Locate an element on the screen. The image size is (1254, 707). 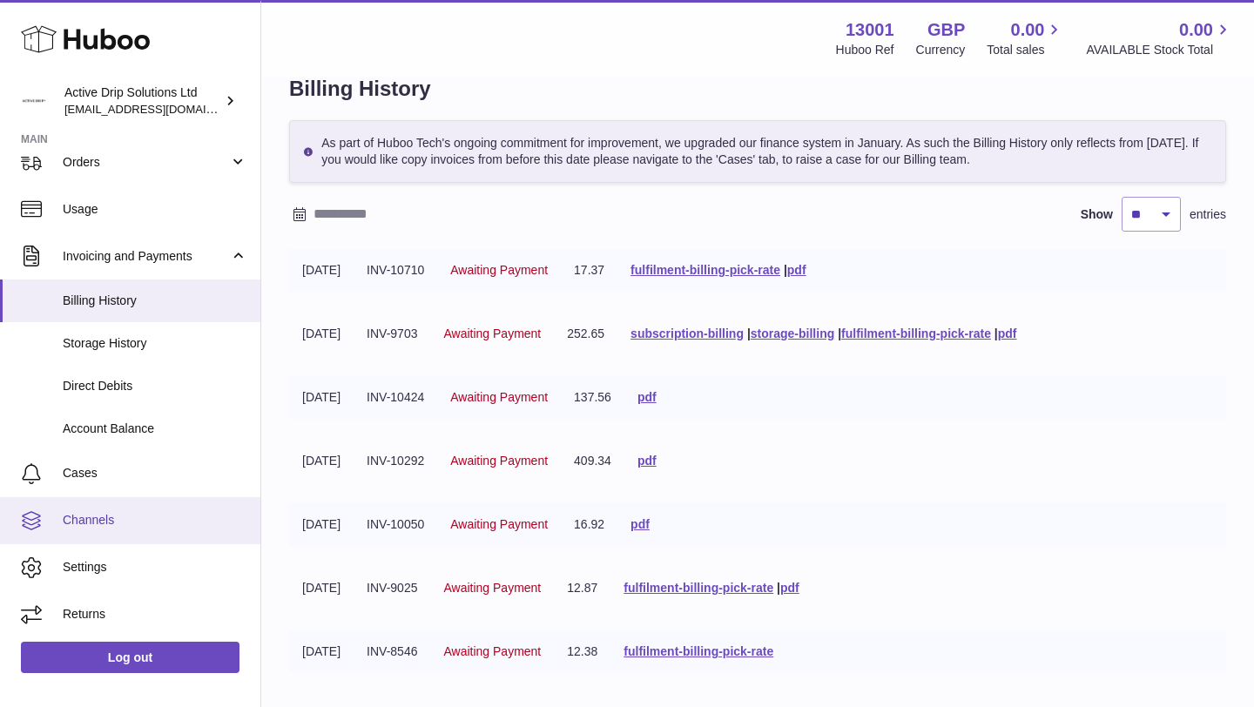
img: info@activedrip.com is located at coordinates (34, 101).